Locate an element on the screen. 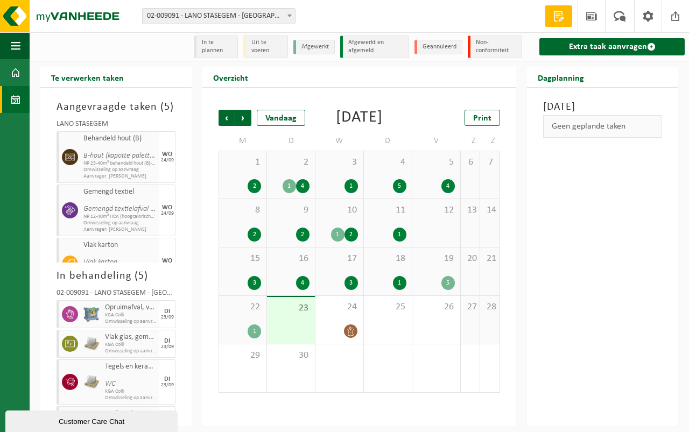  span: Tegels en keramische producten is located at coordinates (131, 367).